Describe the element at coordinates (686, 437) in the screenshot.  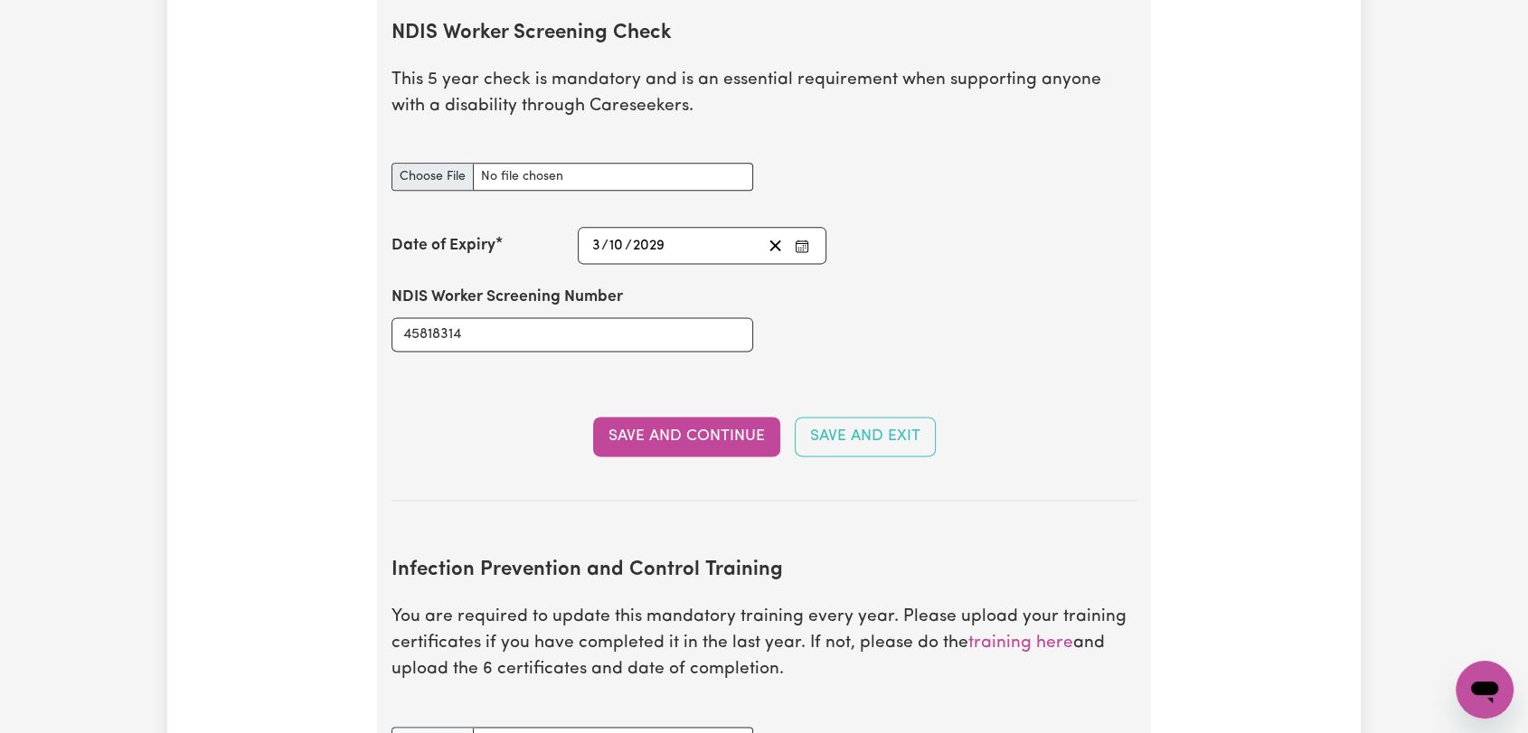
I see `button: Save and Continue` at that location.